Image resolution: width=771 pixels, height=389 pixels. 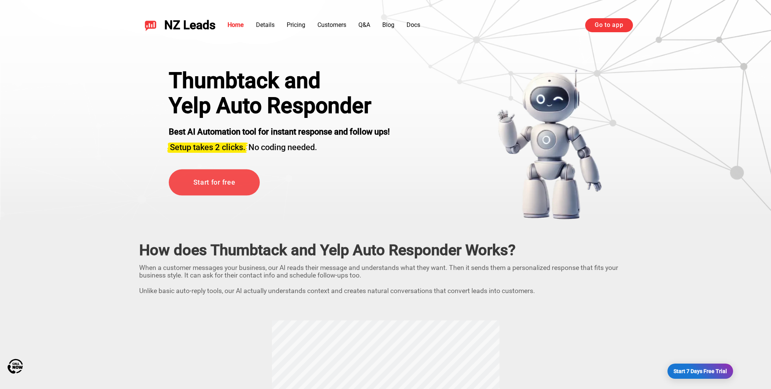 I want to click on p: When a customer messages your business, our AI reads their message and understands what they want..., so click(x=386, y=278).